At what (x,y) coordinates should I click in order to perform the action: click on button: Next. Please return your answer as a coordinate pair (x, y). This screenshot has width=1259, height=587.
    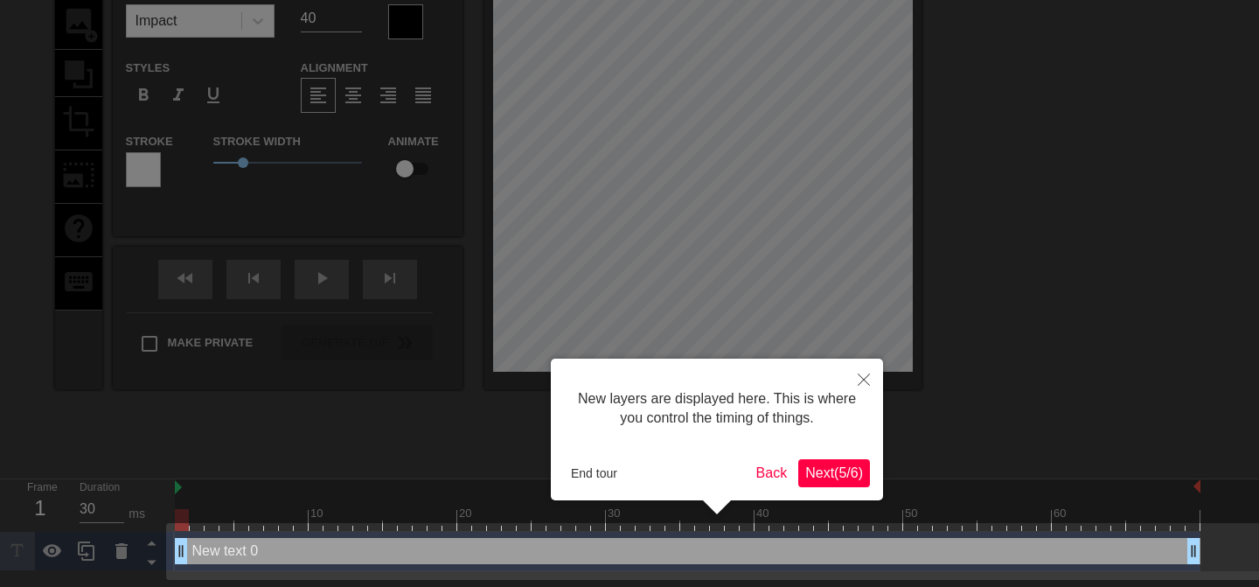
    Looking at the image, I should click on (834, 473).